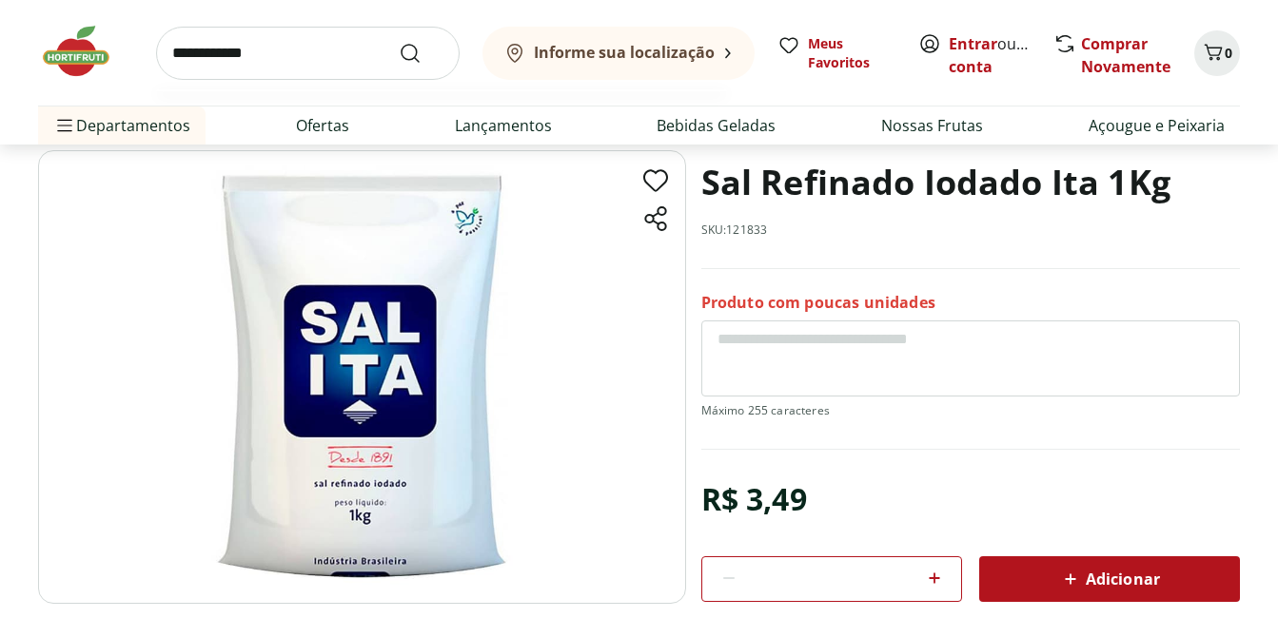 The height and width of the screenshot is (618, 1278). I want to click on span: Adicionar, so click(1109, 579).